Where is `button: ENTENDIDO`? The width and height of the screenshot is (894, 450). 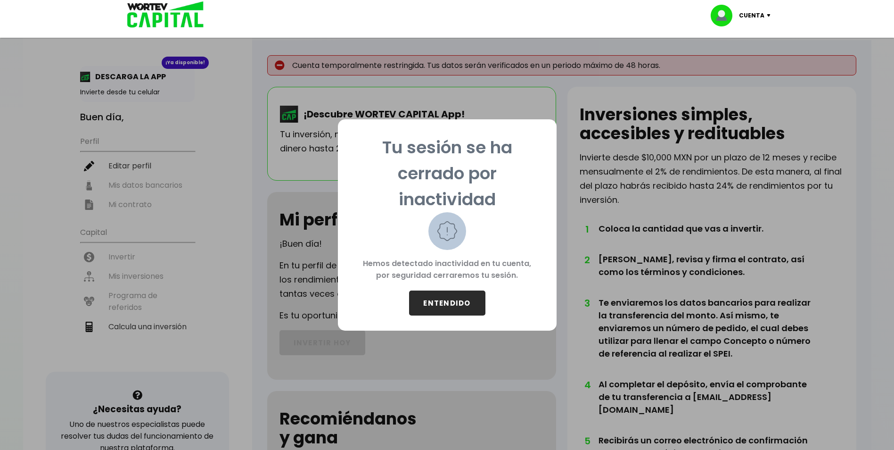 button: ENTENDIDO is located at coordinates (447, 303).